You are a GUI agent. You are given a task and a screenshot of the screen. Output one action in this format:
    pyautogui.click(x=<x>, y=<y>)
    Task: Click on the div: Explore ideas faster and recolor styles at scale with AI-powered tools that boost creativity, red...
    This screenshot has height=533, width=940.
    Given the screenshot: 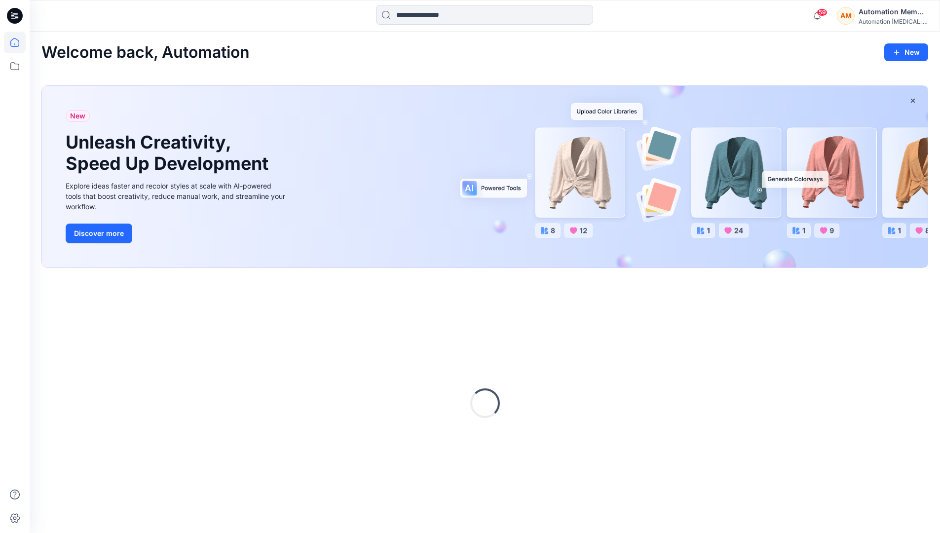 What is the action you would take?
    pyautogui.click(x=177, y=196)
    